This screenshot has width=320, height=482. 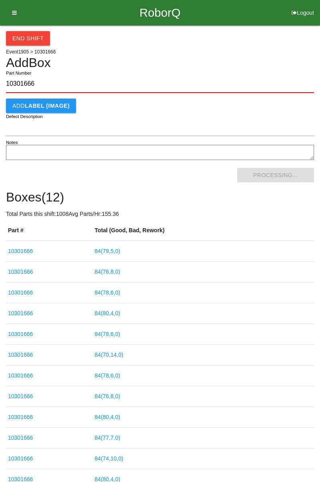 What do you see at coordinates (41, 106) in the screenshot?
I see `button: AddLABEL (IMAGE)` at bounding box center [41, 106].